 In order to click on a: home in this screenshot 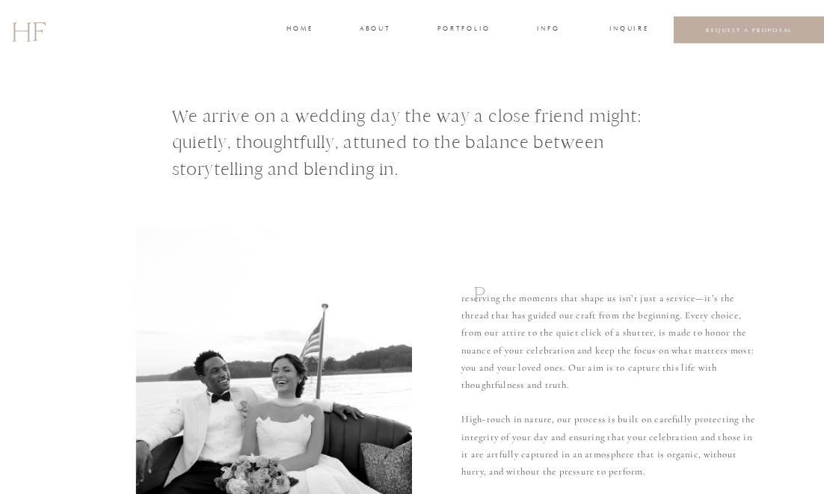, I will do `click(299, 30)`.